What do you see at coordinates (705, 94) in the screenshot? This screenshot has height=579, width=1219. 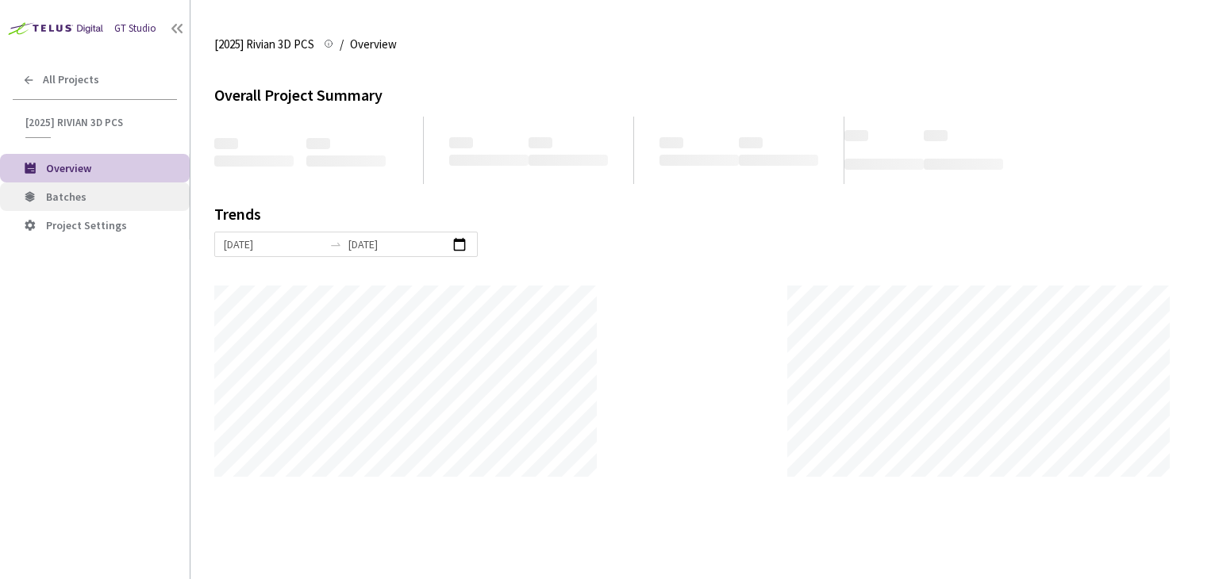 I see `div: Overall Project Summary` at bounding box center [705, 94].